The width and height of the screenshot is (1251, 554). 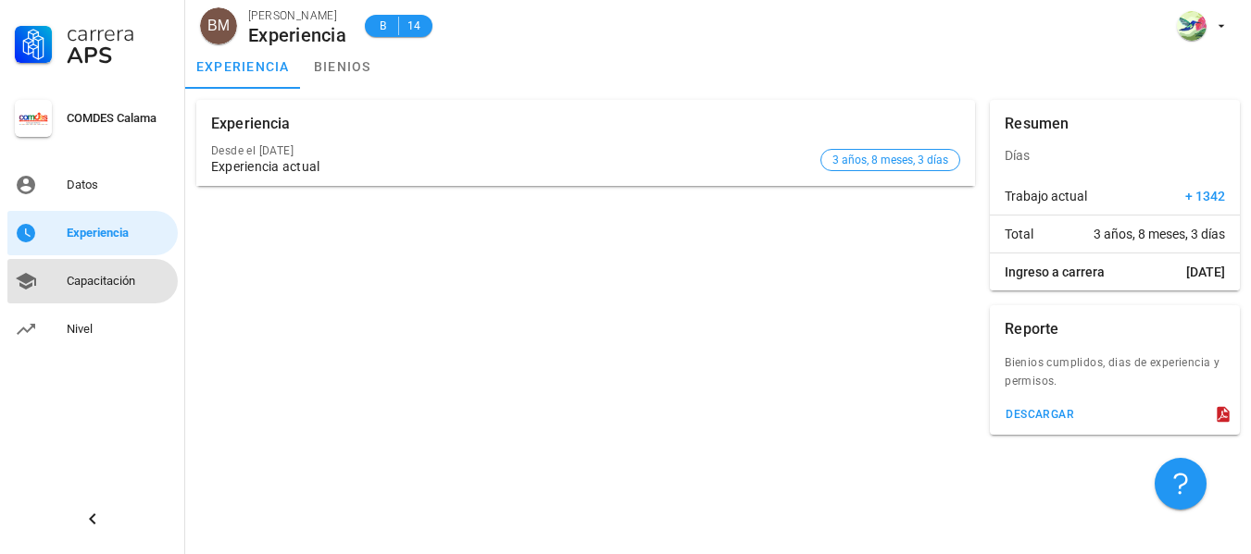 I want to click on a: Datos, so click(x=93, y=185).